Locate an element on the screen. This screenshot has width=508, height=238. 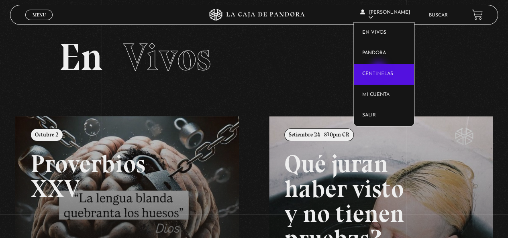
a: View your shopping cart is located at coordinates (477, 14).